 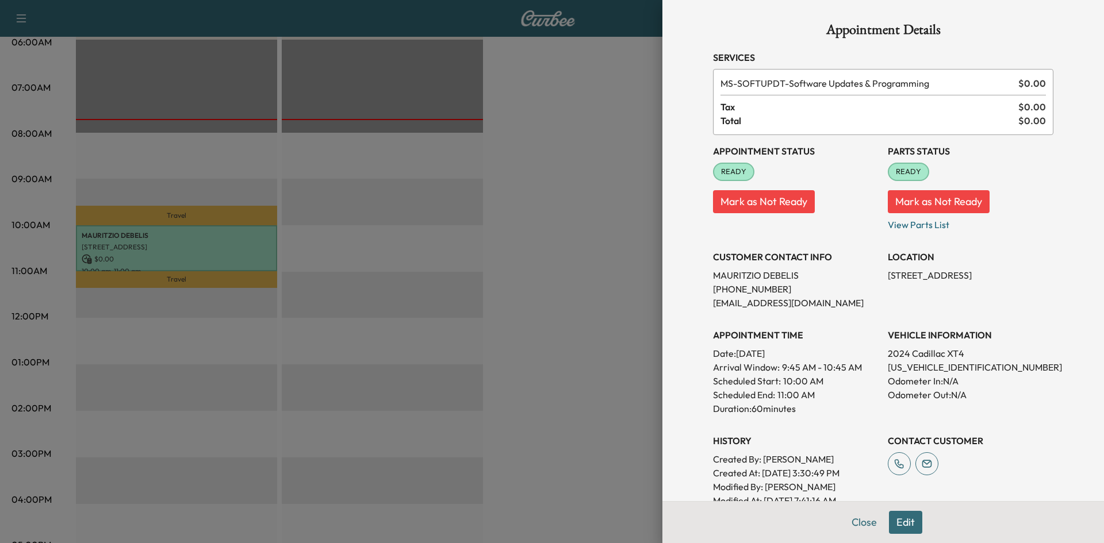 What do you see at coordinates (796, 151) in the screenshot?
I see `h3: Appointment Status` at bounding box center [796, 151].